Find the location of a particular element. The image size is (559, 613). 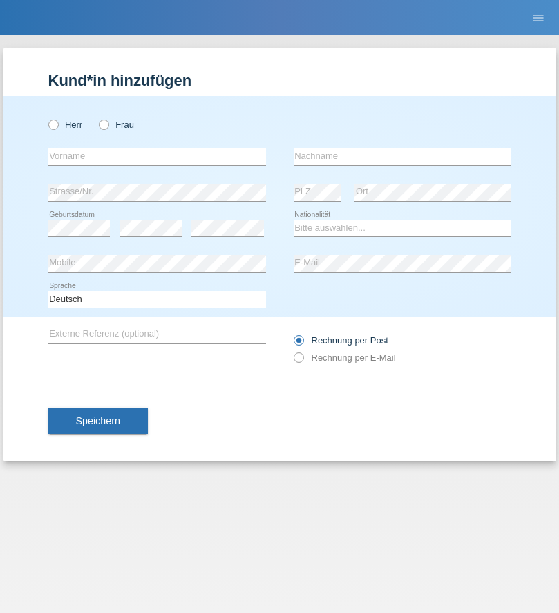

span: Speichern is located at coordinates (98, 421).